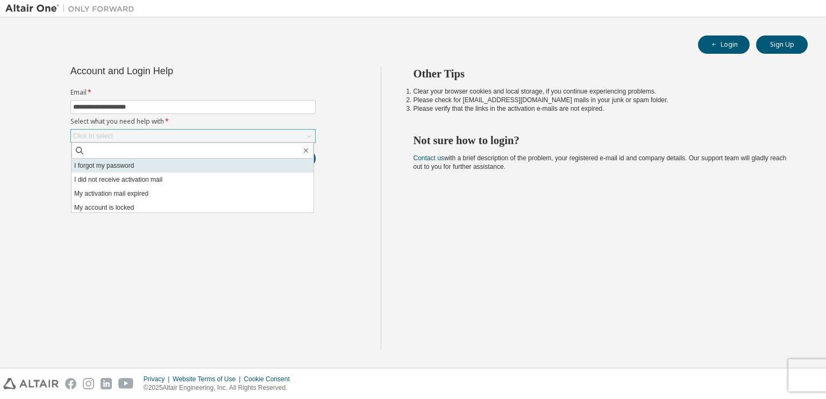 The width and height of the screenshot is (826, 399). What do you see at coordinates (782, 45) in the screenshot?
I see `button: Sign Up` at bounding box center [782, 45].